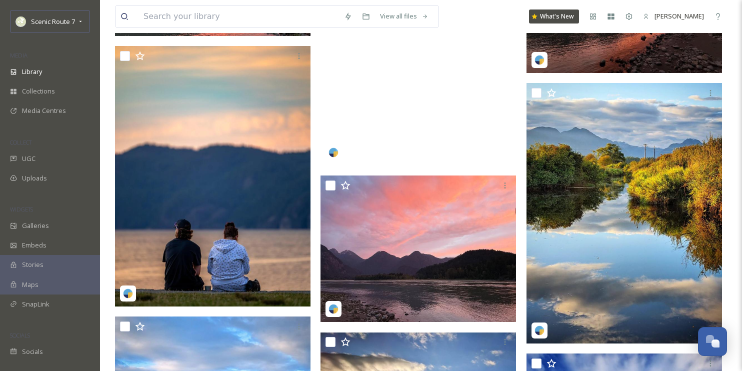  Describe the element at coordinates (22, 209) in the screenshot. I see `span: WIDGETS` at that location.